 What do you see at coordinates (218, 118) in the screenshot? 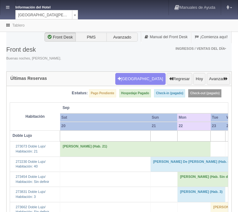
I see `th: Tue` at bounding box center [218, 118].